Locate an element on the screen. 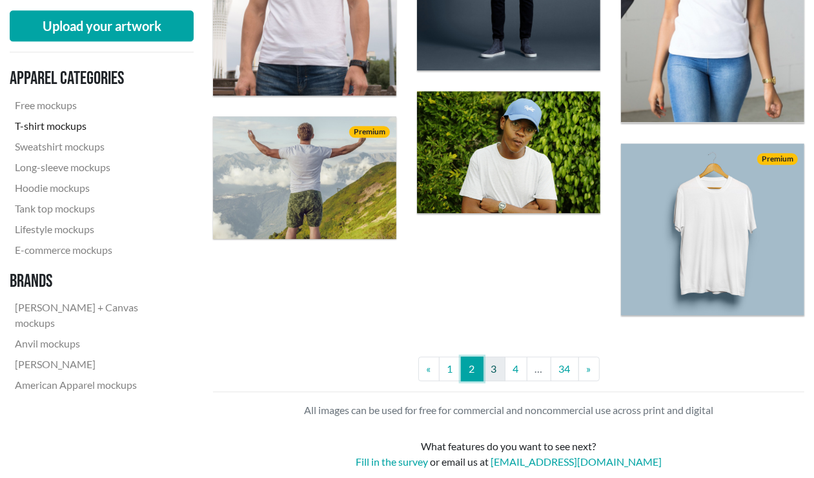 This screenshot has width=814, height=478. a: American Apparel mockups is located at coordinates (96, 385).